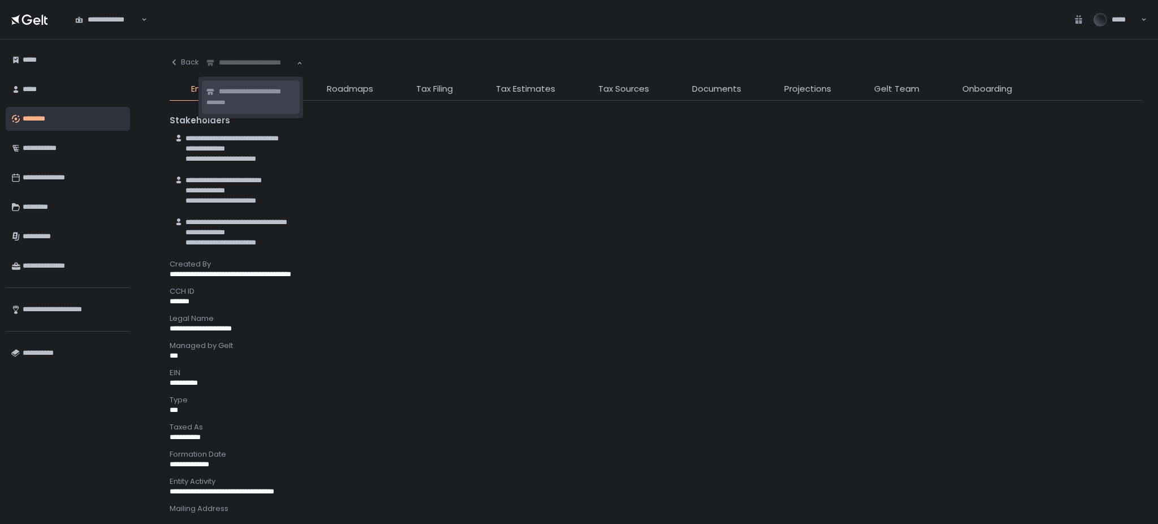 This screenshot has height=524, width=1158. What do you see at coordinates (656, 345) in the screenshot?
I see `div: Managed by Gelt` at bounding box center [656, 345].